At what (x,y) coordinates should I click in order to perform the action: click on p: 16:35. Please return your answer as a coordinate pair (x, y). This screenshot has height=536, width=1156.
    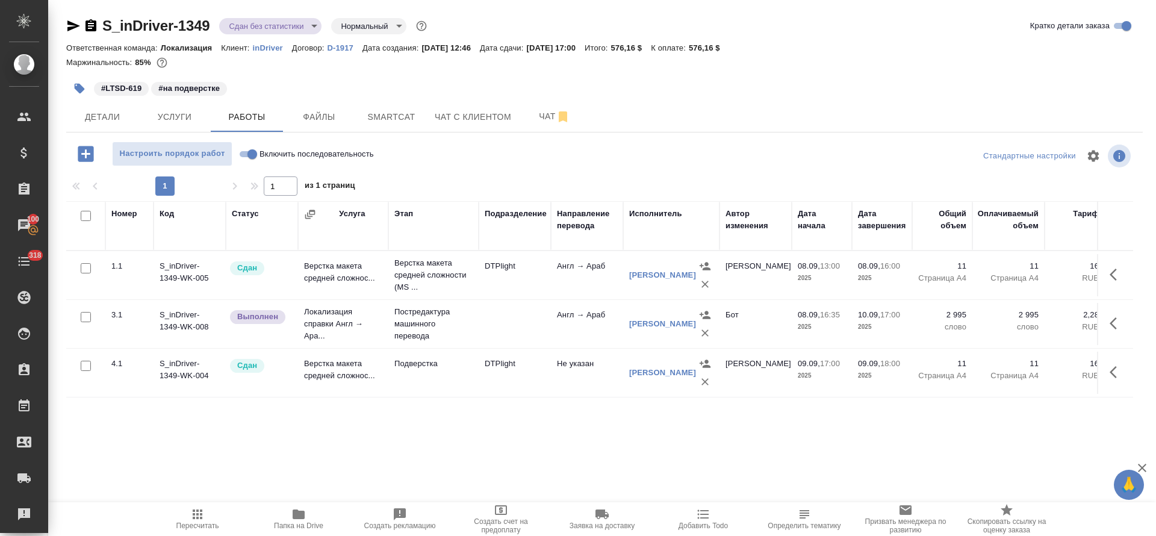
    Looking at the image, I should click on (829, 314).